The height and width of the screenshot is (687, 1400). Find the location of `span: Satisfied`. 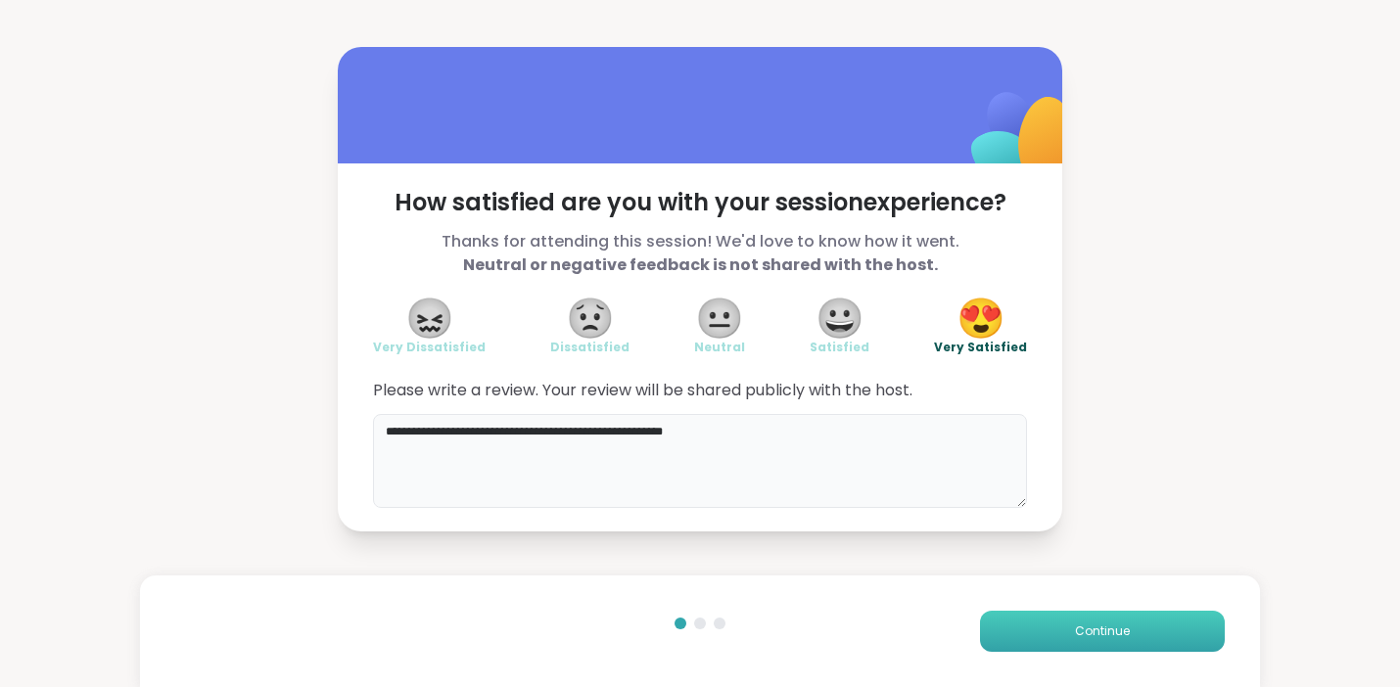

span: Satisfied is located at coordinates (839, 347).